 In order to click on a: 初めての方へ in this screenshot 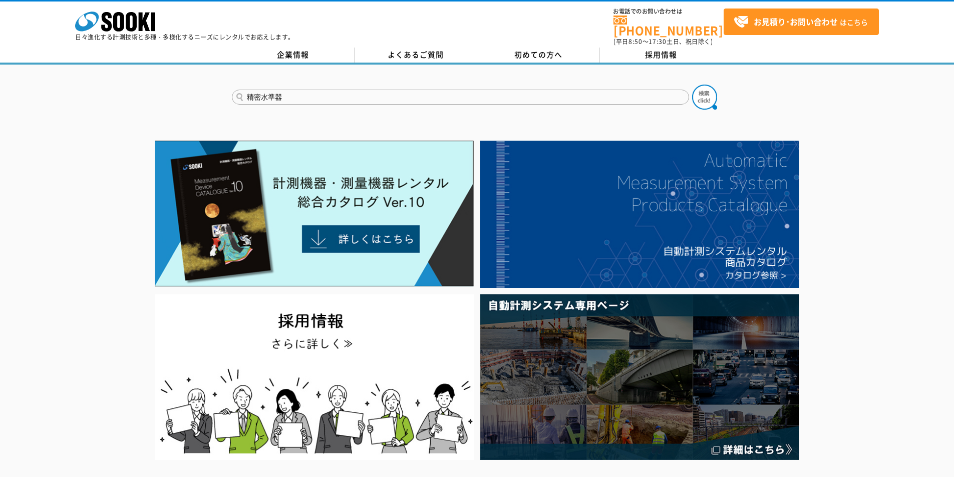, I will do `click(538, 55)`.